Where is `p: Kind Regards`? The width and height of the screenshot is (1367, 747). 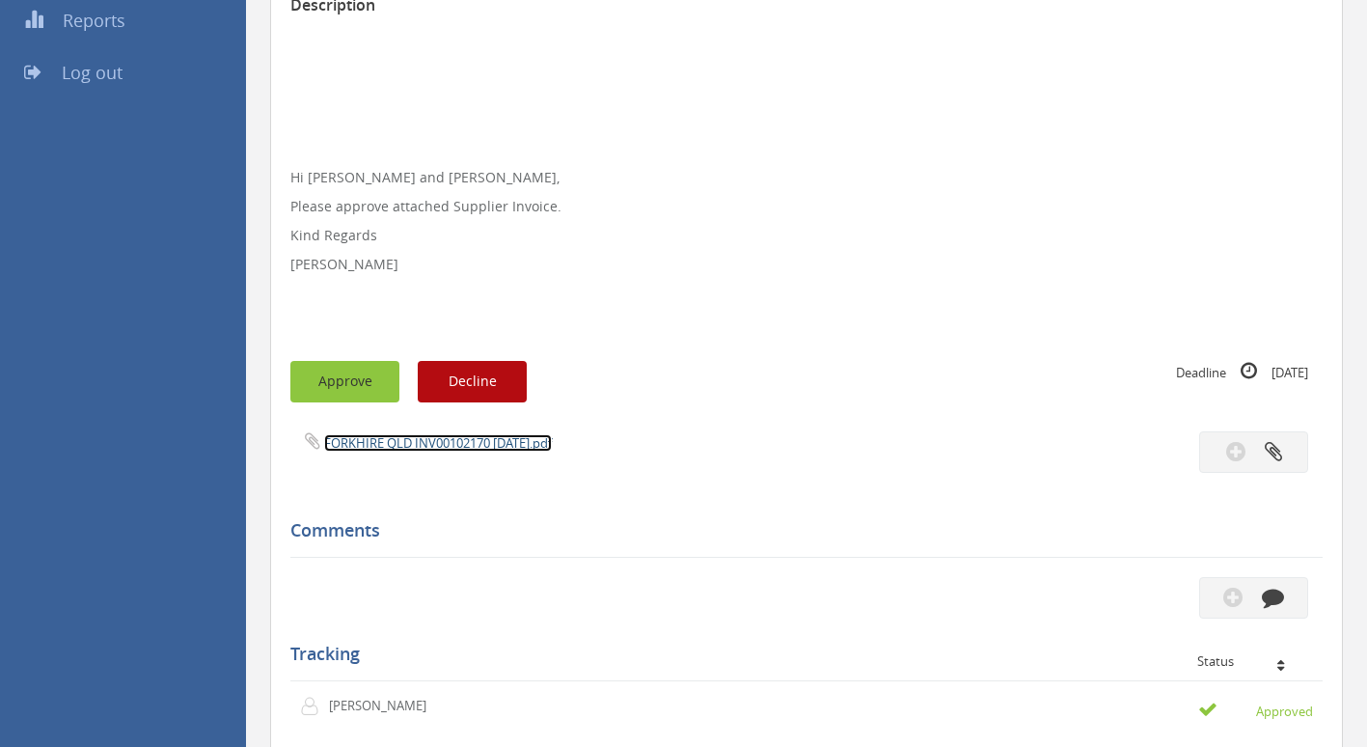
p: Kind Regards is located at coordinates (807, 235).